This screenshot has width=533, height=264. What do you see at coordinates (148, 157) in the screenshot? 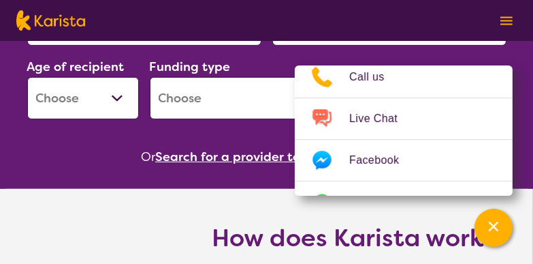
I see `span: Or` at bounding box center [148, 157].